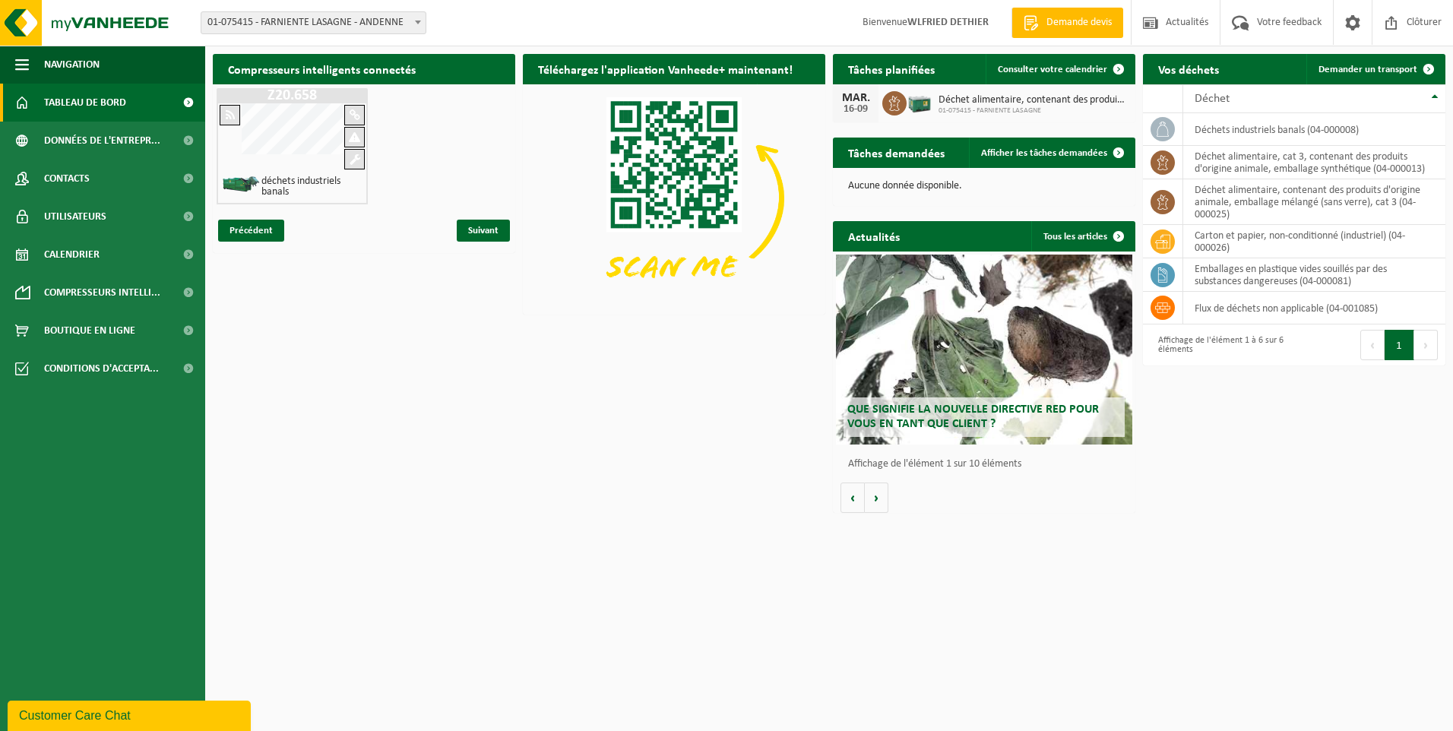 Image resolution: width=1453 pixels, height=731 pixels. Describe the element at coordinates (102, 141) in the screenshot. I see `span: Données de l'entrepr...` at that location.